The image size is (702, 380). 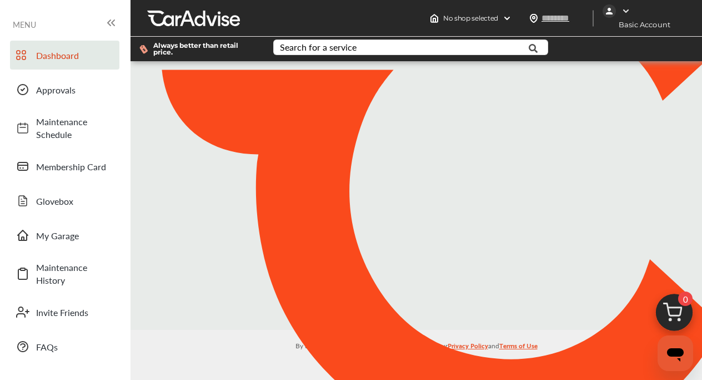 I want to click on img: header-down-arrow.9dd2ce7d.svg, so click(x=507, y=18).